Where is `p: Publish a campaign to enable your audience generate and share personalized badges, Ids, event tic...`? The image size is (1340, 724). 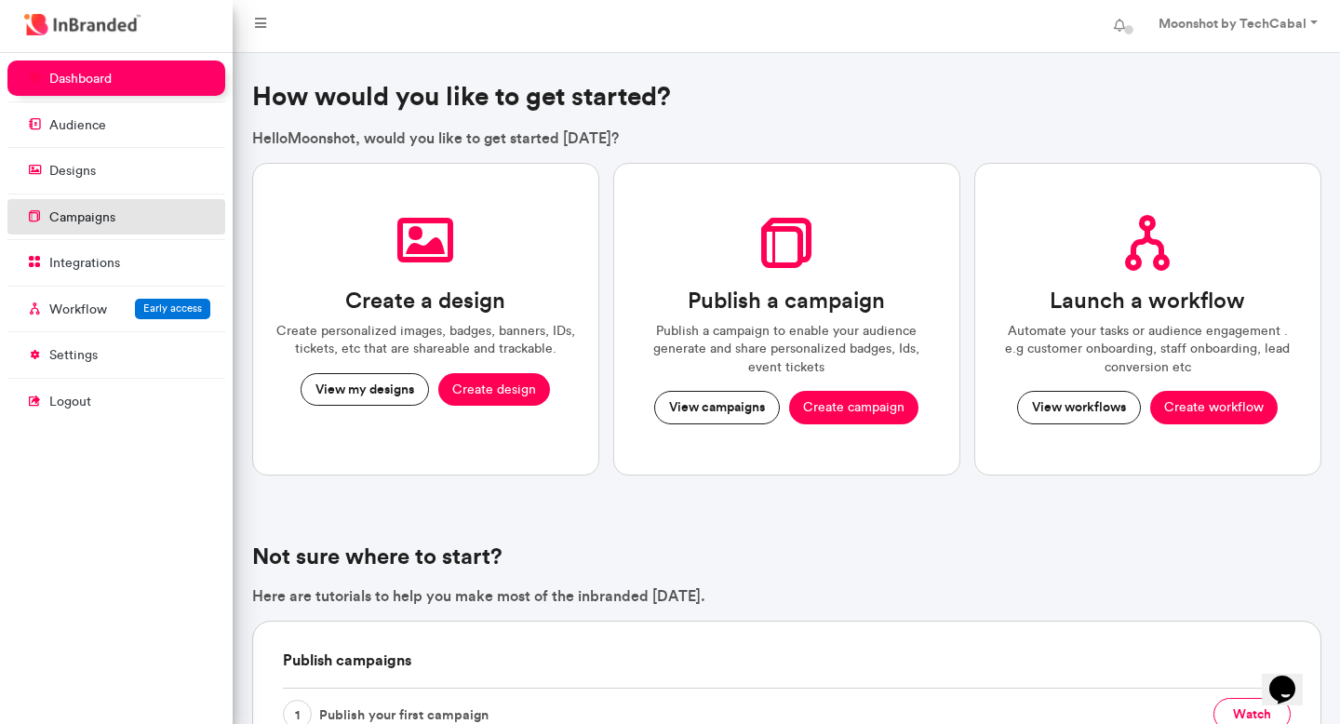 p: Publish a campaign to enable your audience generate and share personalized badges, Ids, event tic... is located at coordinates (786, 349).